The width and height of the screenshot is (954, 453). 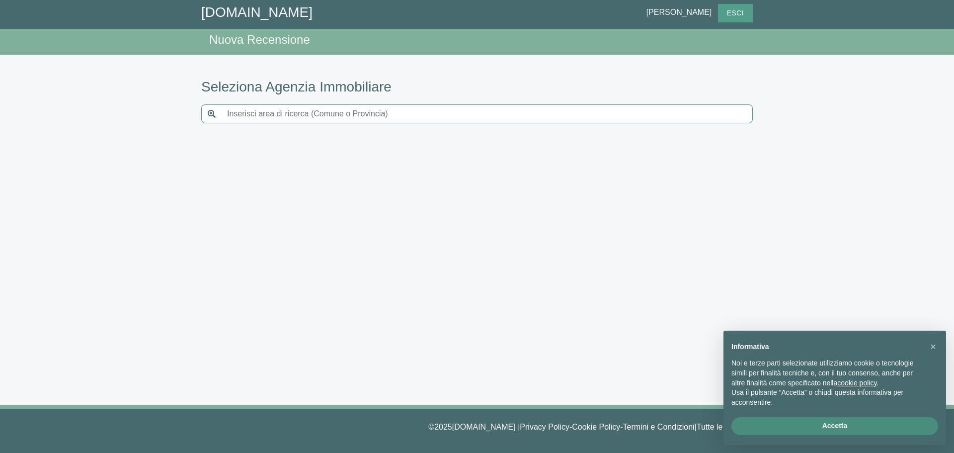 What do you see at coordinates (827, 346) in the screenshot?
I see `h2: Informativa` at bounding box center [827, 346].